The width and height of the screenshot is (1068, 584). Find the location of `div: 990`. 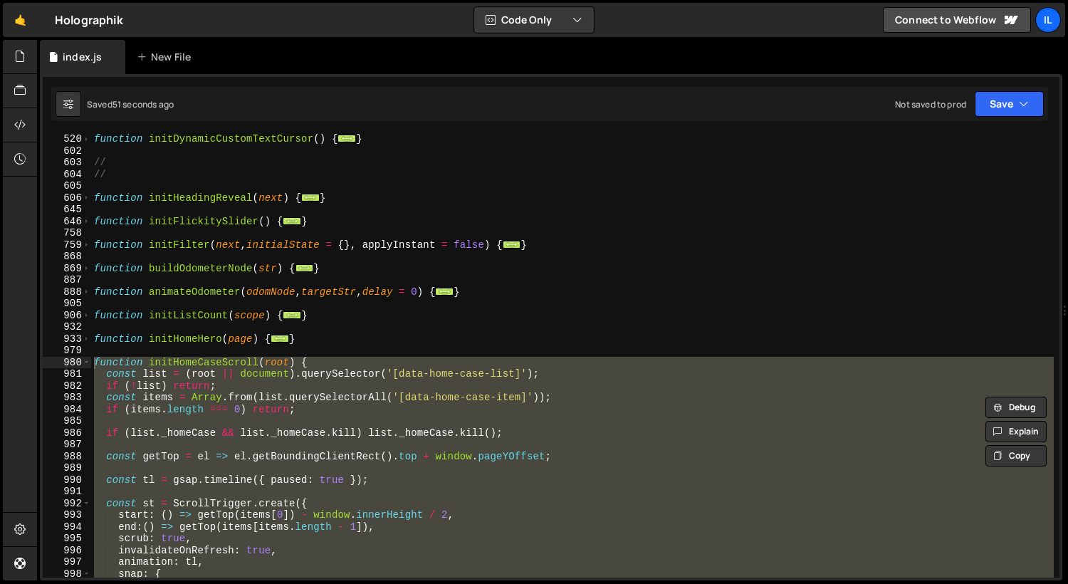

div: 990 is located at coordinates (67, 480).